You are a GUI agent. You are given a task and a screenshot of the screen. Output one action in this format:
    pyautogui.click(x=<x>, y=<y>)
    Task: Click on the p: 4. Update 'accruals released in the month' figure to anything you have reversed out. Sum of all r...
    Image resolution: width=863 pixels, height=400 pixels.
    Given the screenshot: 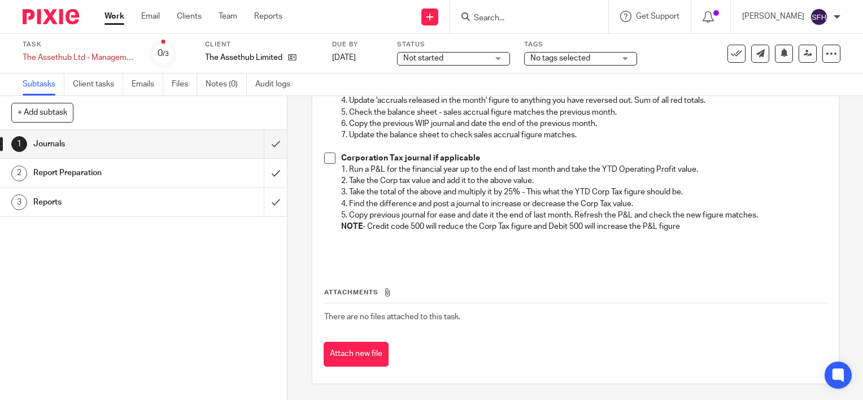 What is the action you would take?
    pyautogui.click(x=584, y=101)
    